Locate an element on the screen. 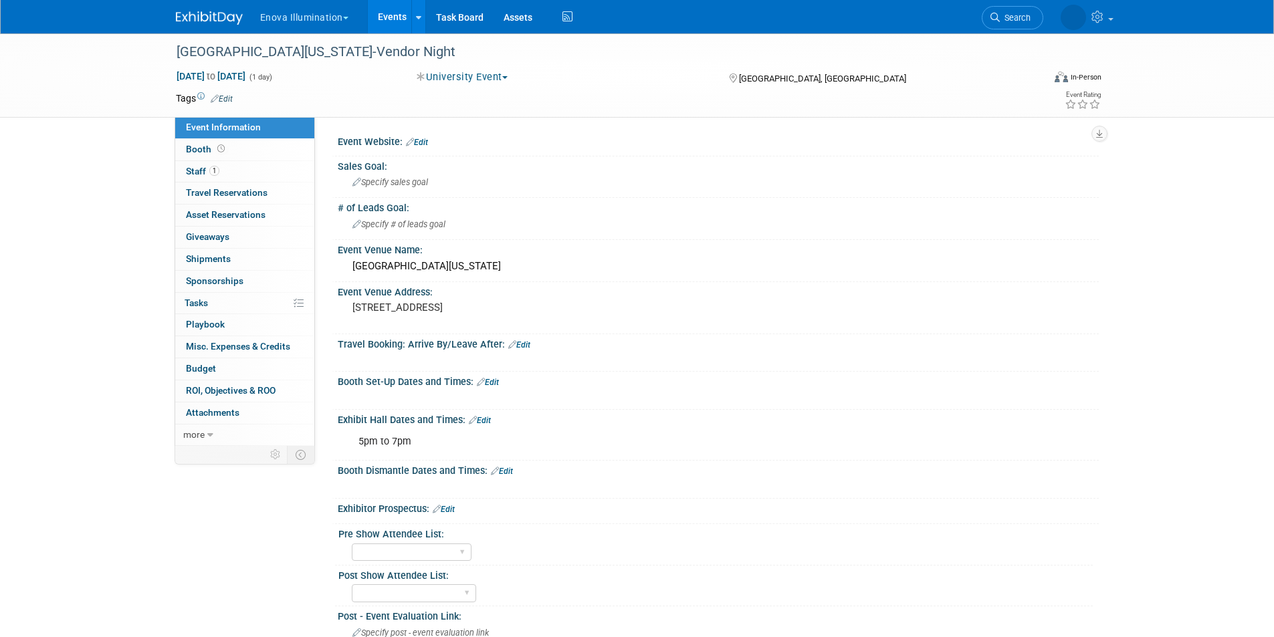  div: Post Show Attendee List: is located at coordinates (716, 574).